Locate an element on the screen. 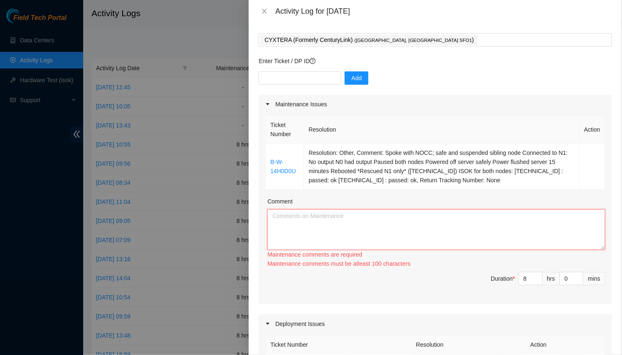 Image resolution: width=622 pixels, height=355 pixels. span: Add is located at coordinates (356, 78).